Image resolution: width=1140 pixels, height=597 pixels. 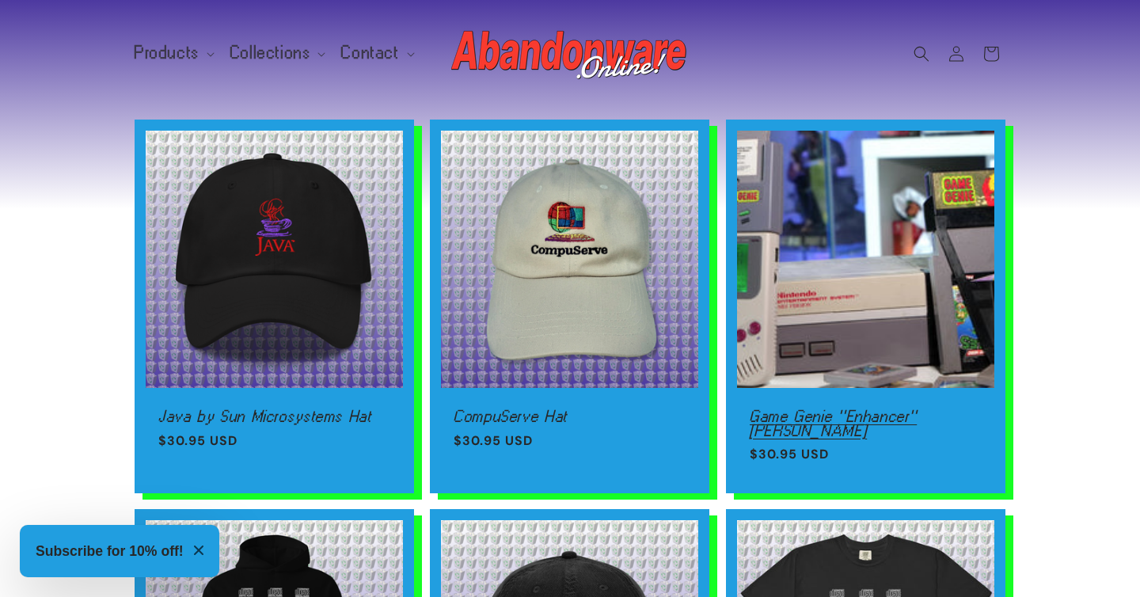 What do you see at coordinates (167, 53) in the screenshot?
I see `span: Products` at bounding box center [167, 53].